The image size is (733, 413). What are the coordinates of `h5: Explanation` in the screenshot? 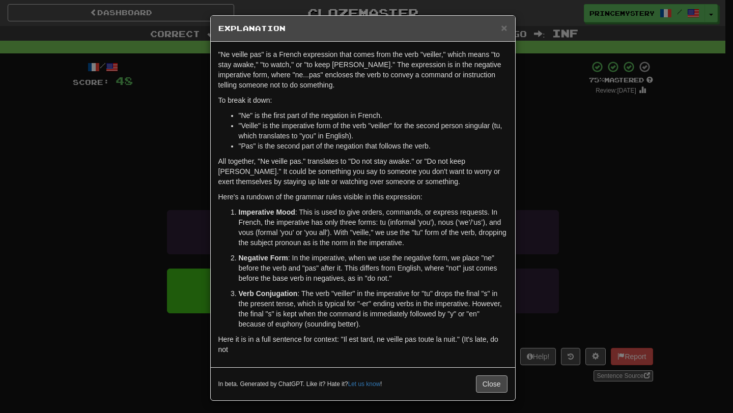 It's located at (363, 29).